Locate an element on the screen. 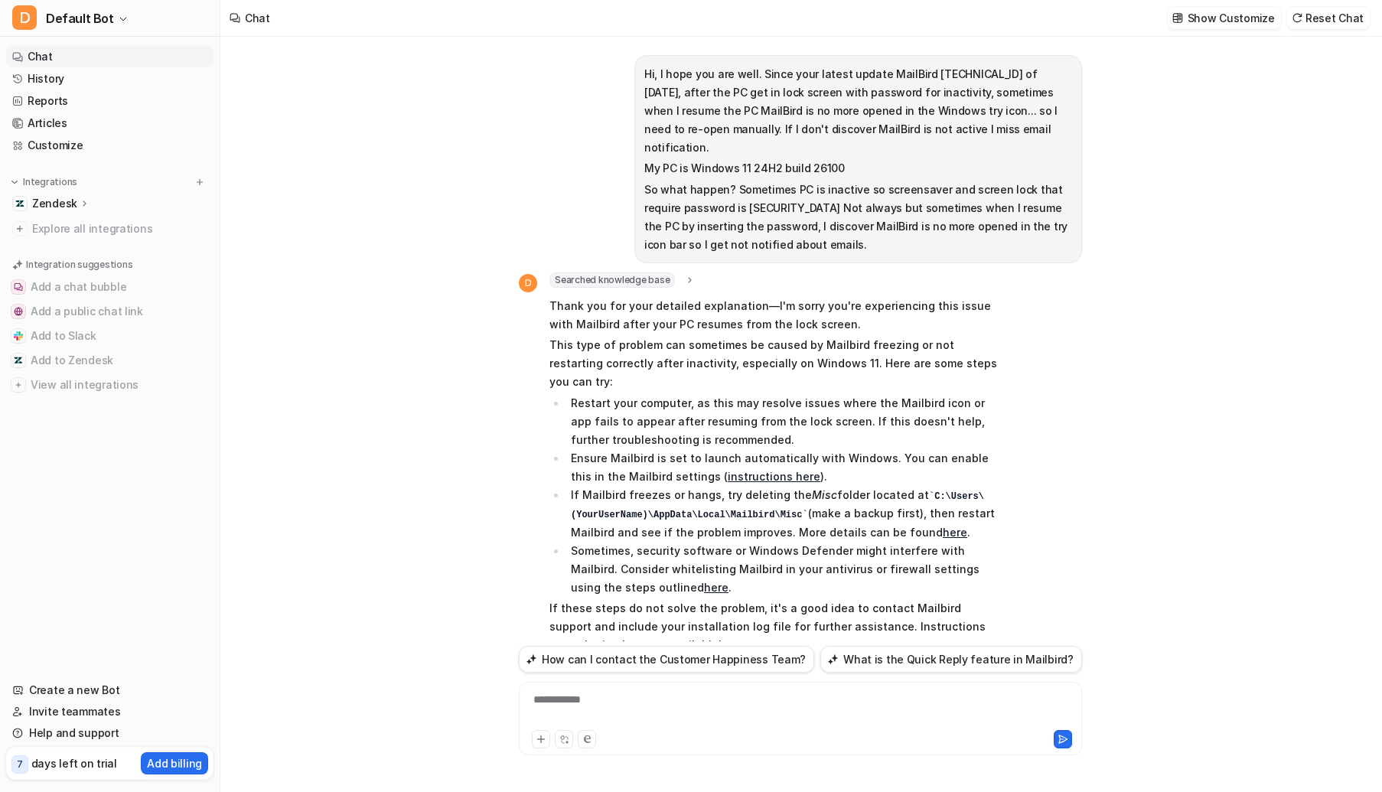 The height and width of the screenshot is (792, 1382). p: If these steps do not solve the problem, it's a good idea to contact Mailbird support and include... is located at coordinates (773, 627).